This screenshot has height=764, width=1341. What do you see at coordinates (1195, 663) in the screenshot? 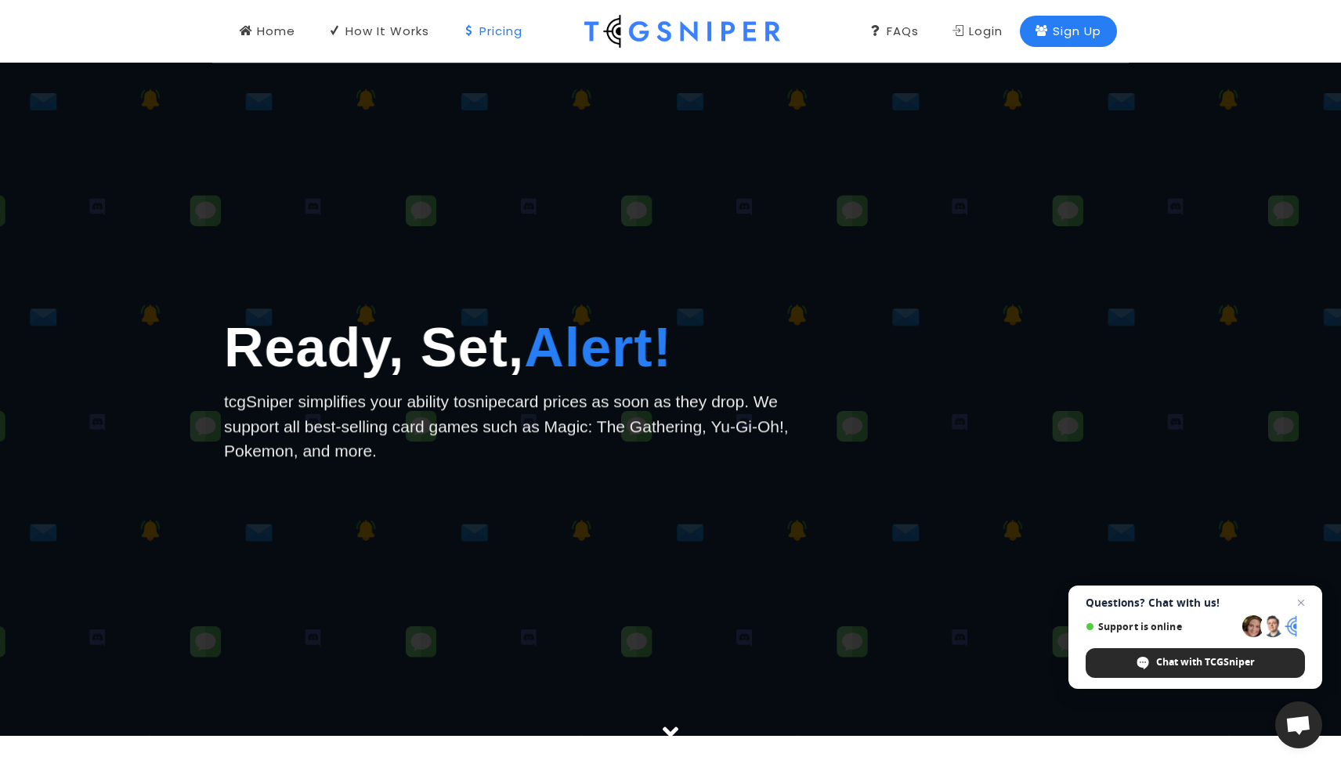
I see `div: Chat with TCGSniper` at bounding box center [1195, 663].